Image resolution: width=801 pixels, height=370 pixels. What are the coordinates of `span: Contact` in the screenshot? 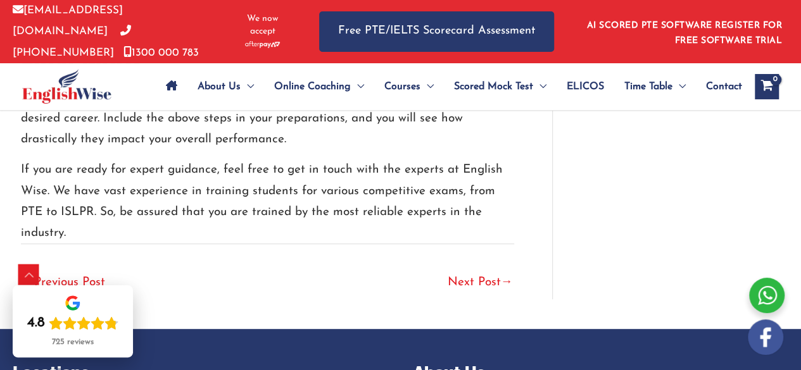 It's located at (724, 87).